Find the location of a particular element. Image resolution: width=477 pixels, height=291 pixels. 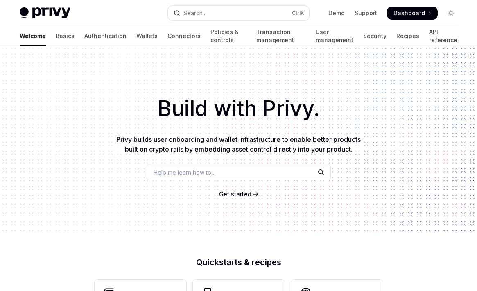

span: Privy builds user onboarding and wallet infrastructure to enable better products built on crypto ... is located at coordinates (238, 144).